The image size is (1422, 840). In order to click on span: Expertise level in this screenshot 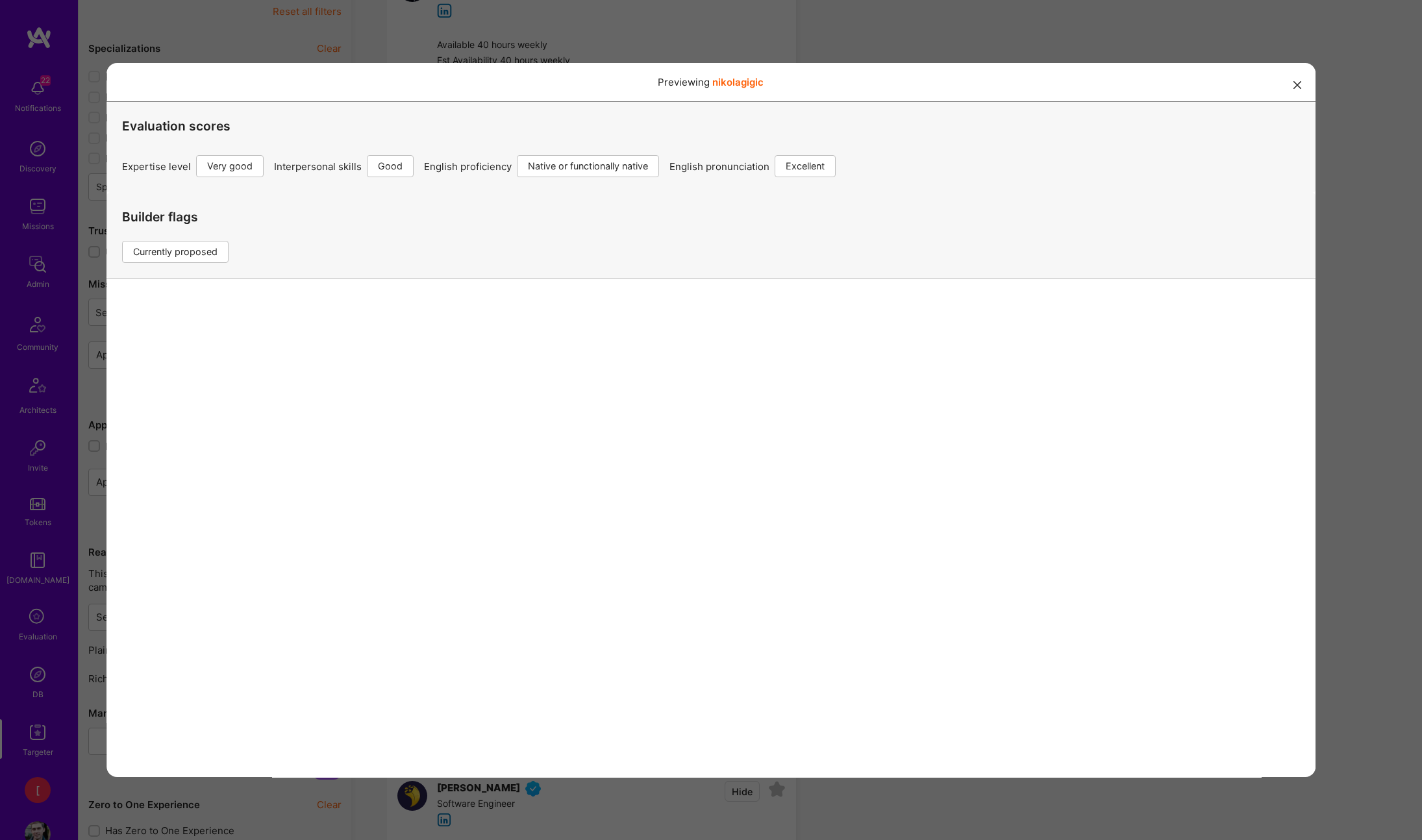, I will do `click(157, 166)`.